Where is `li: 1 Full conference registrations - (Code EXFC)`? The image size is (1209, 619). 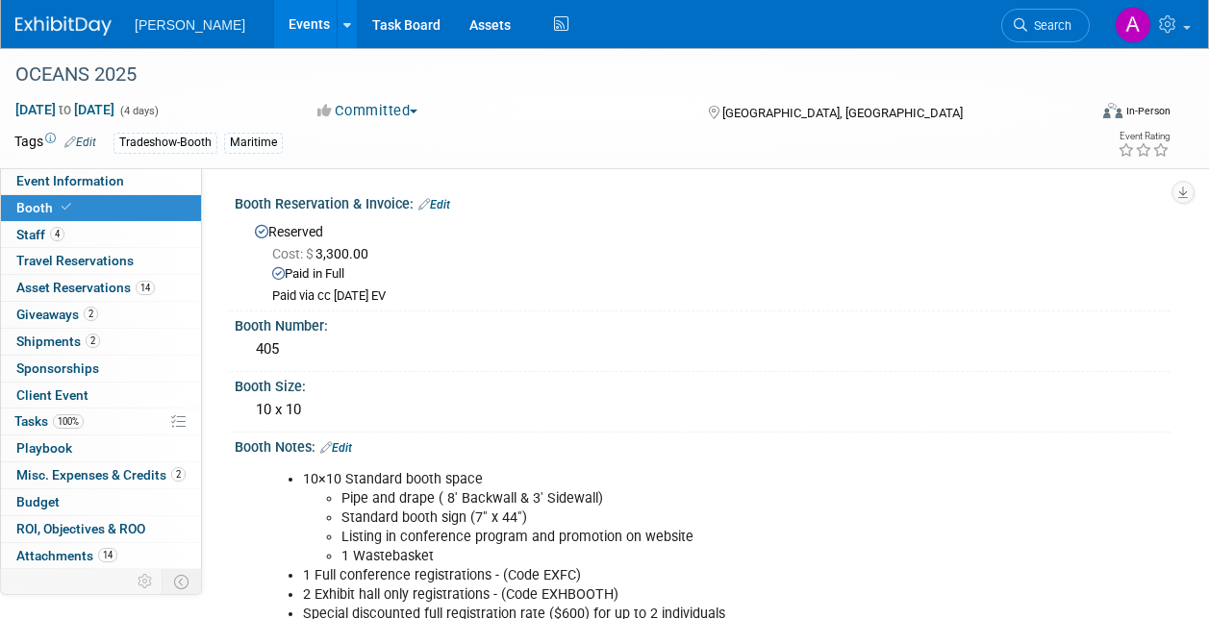 li: 1 Full conference registrations - (Code EXFC) is located at coordinates (638, 576).